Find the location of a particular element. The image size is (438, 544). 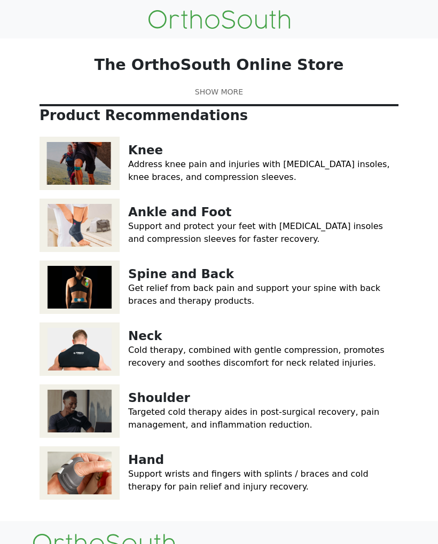

img: Spine and Back is located at coordinates (80, 287).